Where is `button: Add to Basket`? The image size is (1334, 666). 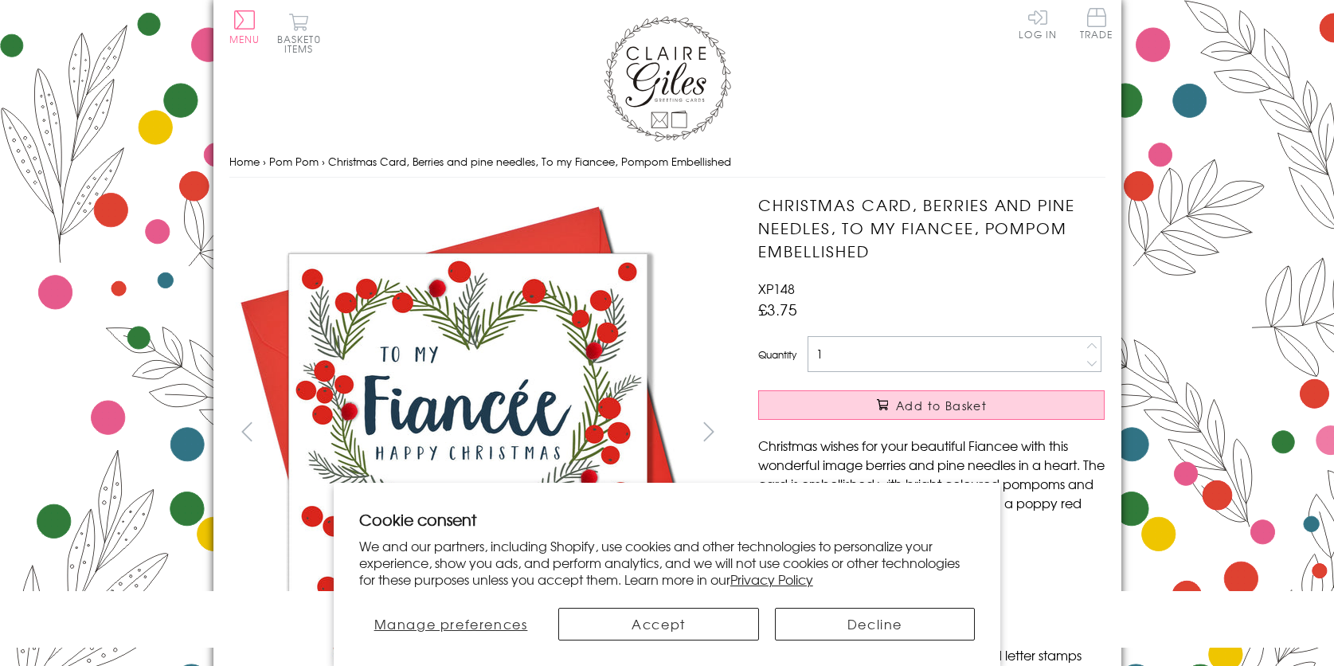
button: Add to Basket is located at coordinates (931, 405).